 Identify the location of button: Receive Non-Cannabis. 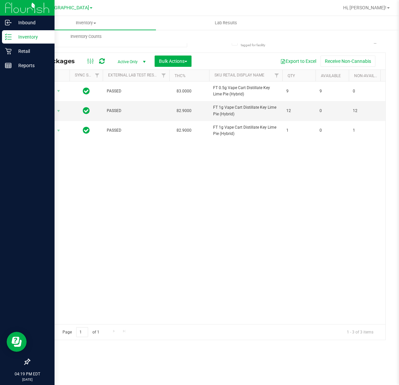
(348, 61).